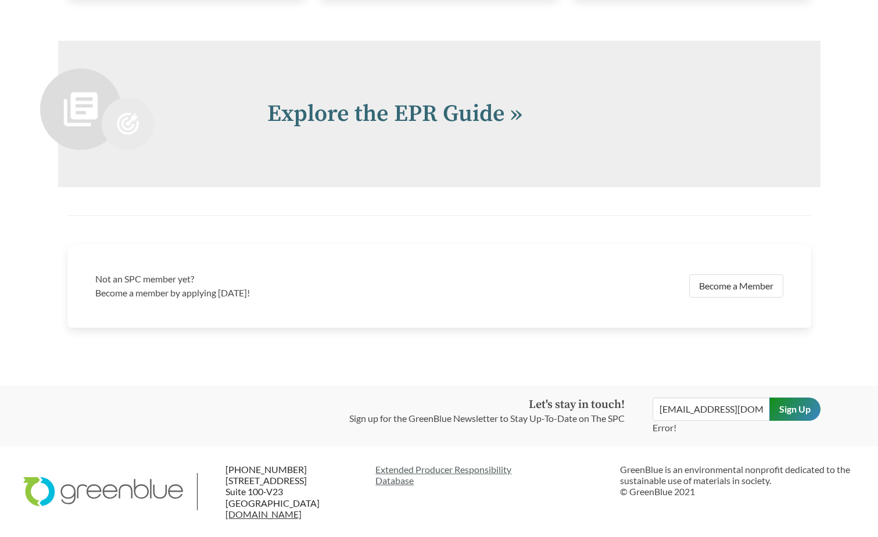 Image resolution: width=878 pixels, height=537 pixels. What do you see at coordinates (736, 286) in the screenshot?
I see `a: Become a Member` at bounding box center [736, 286].